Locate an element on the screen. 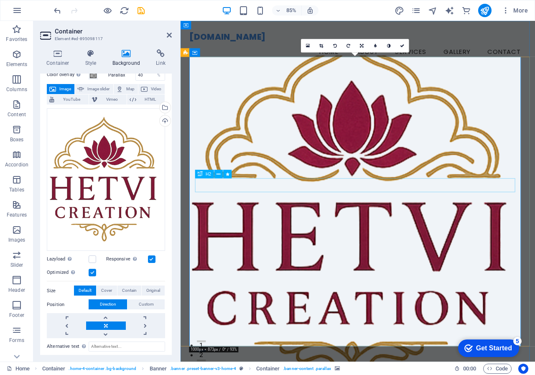 Image resolution: width=535 pixels, height=375 pixels. i: Reload page is located at coordinates (124, 10).